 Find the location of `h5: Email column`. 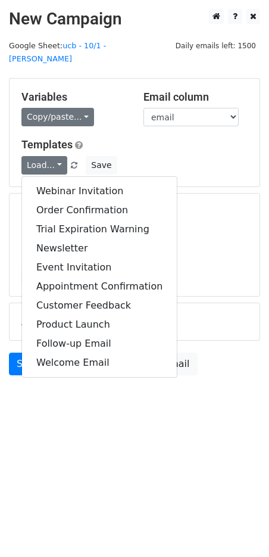

h5: Email column is located at coordinates (196, 97).